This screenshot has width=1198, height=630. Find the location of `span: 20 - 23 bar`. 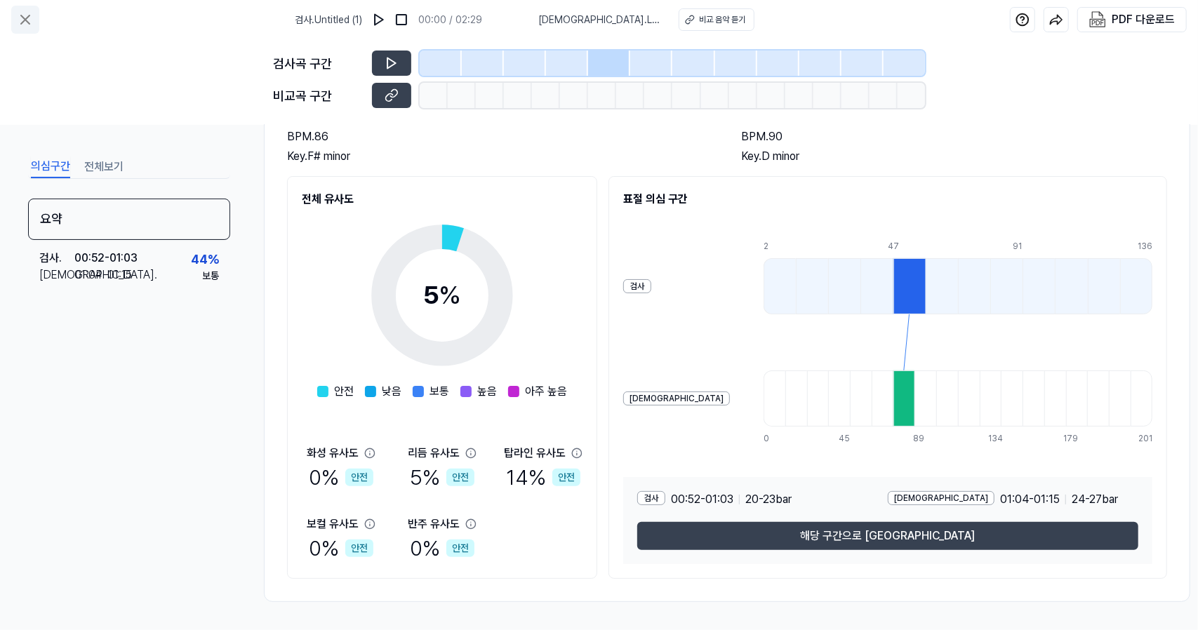

span: 20 - 23 bar is located at coordinates (768, 499).